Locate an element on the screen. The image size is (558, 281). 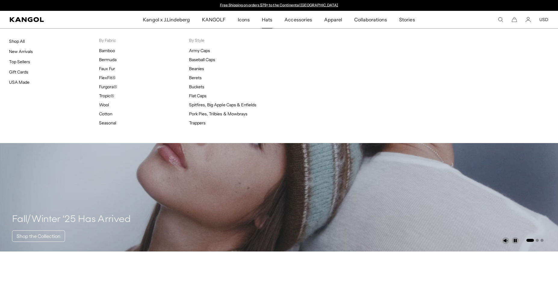
button: Go to slide 3 is located at coordinates (542, 240).